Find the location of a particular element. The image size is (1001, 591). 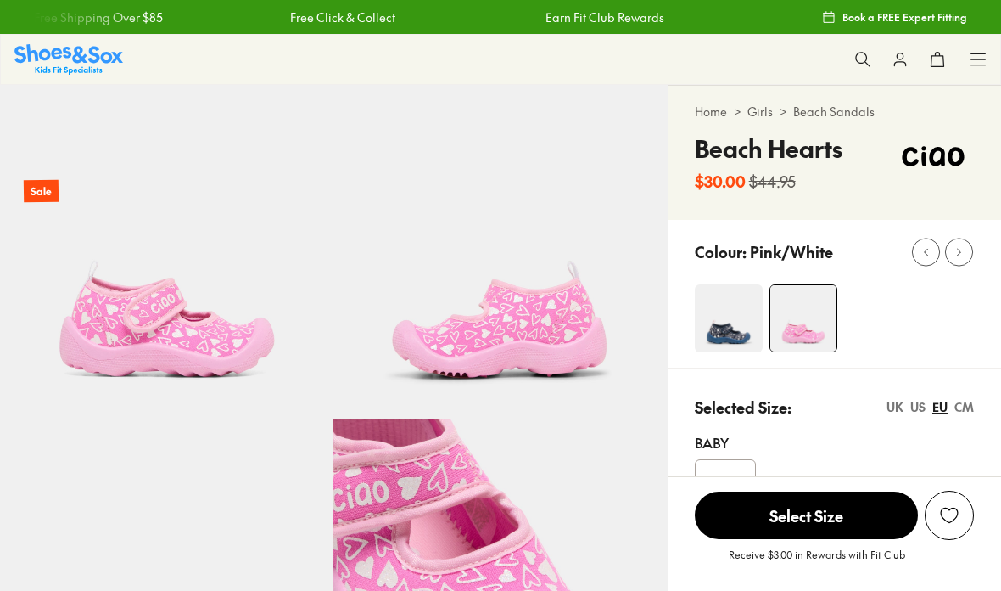

a: Book a FREE Expert Fitting is located at coordinates (894, 17).